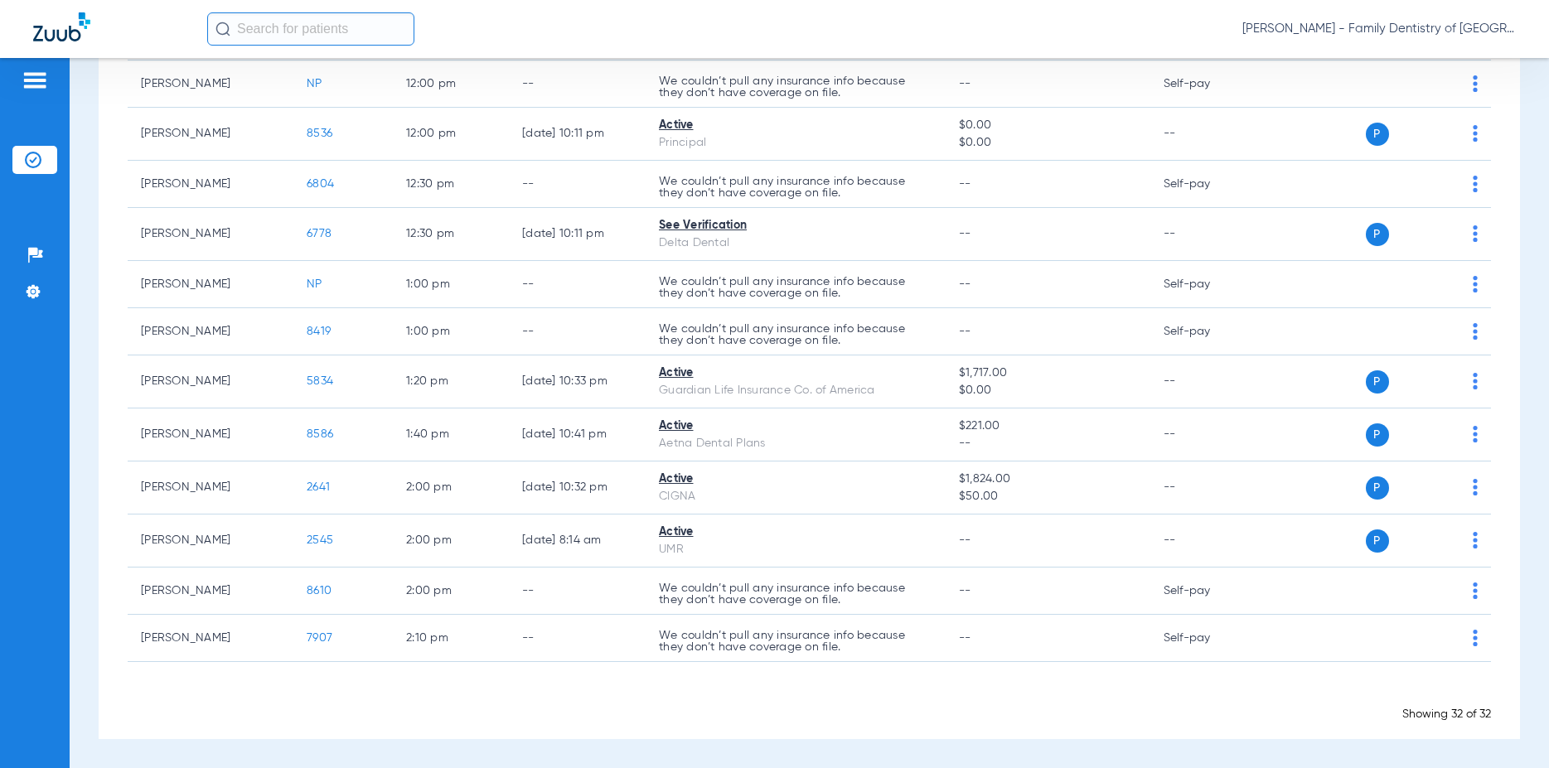 This screenshot has height=768, width=1549. What do you see at coordinates (451, 84) in the screenshot?
I see `td: 12:00 PM` at bounding box center [451, 84].